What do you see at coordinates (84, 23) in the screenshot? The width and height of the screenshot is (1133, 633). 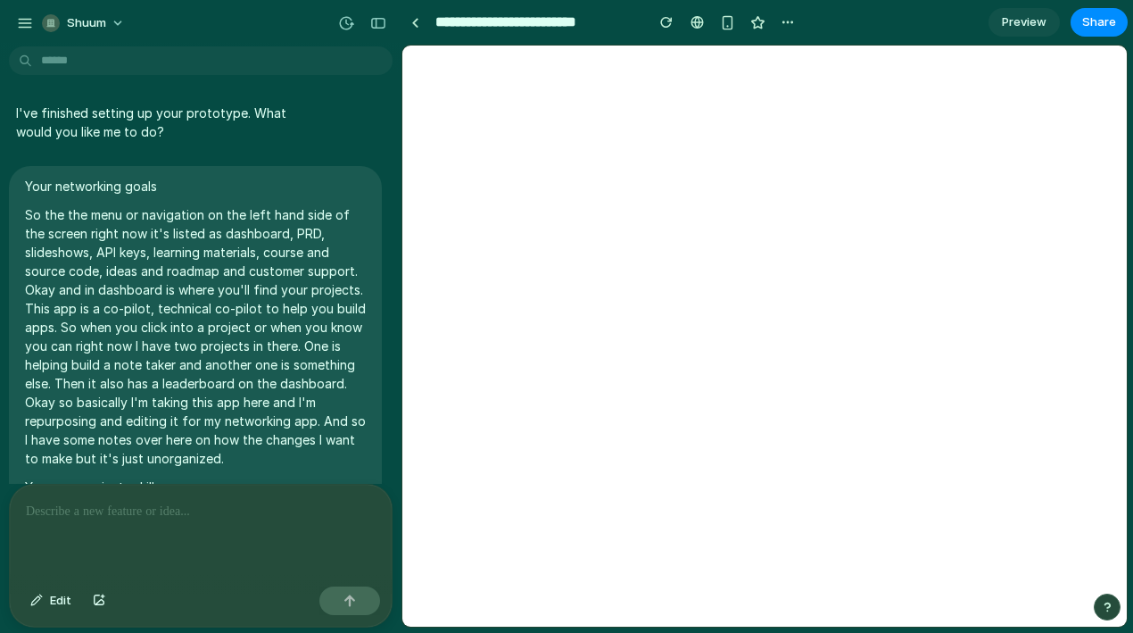 I see `button: Shuum` at bounding box center [84, 23].